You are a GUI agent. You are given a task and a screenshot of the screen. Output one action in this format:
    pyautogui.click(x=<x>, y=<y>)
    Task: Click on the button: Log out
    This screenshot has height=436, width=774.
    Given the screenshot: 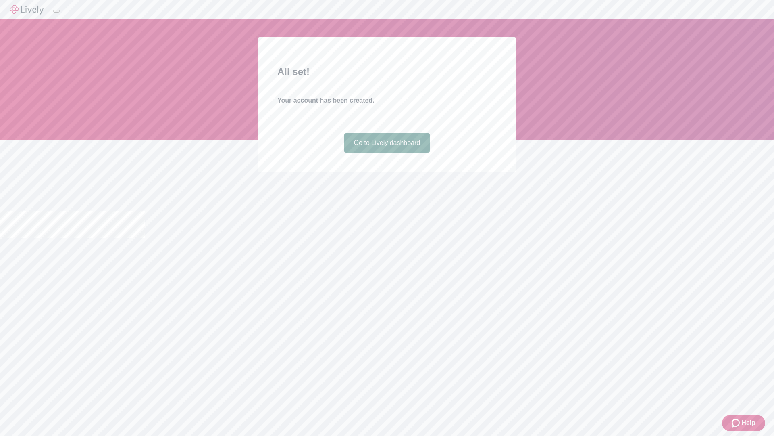 What is the action you would take?
    pyautogui.click(x=56, y=11)
    